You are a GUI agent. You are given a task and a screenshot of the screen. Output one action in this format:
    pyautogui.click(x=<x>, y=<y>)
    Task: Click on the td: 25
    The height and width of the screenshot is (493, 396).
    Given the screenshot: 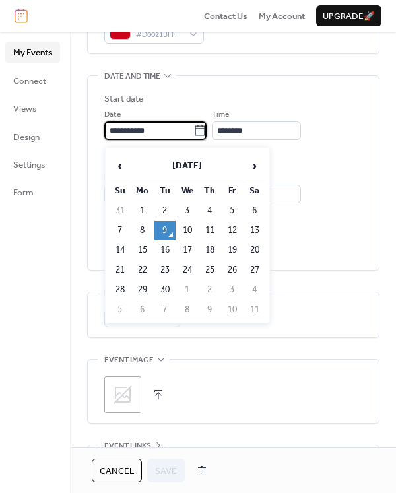 What is the action you would take?
    pyautogui.click(x=210, y=270)
    